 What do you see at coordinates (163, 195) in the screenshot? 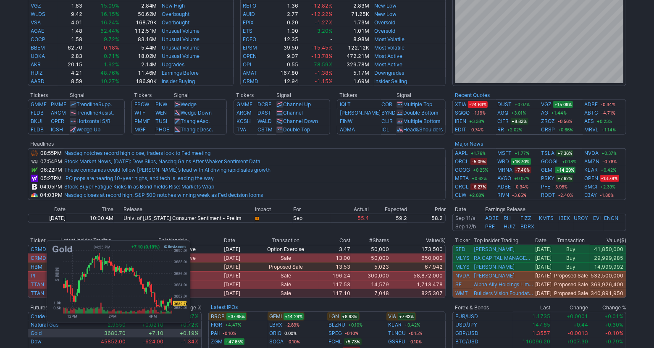
I see `a: Nasdaq closes at record high, S&P 500 notches winning week as Fed decision looms` at bounding box center [163, 195].